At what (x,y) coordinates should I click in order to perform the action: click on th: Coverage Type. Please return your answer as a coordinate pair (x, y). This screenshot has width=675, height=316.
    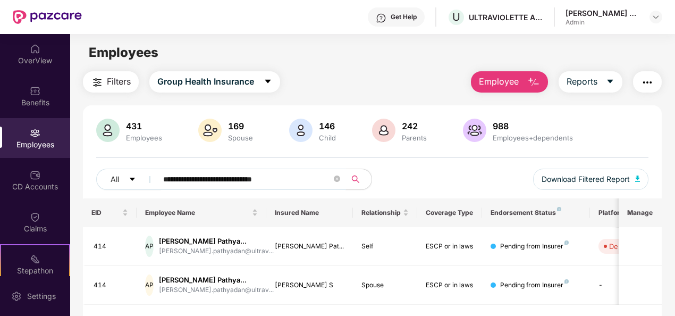
    Looking at the image, I should click on (450, 213).